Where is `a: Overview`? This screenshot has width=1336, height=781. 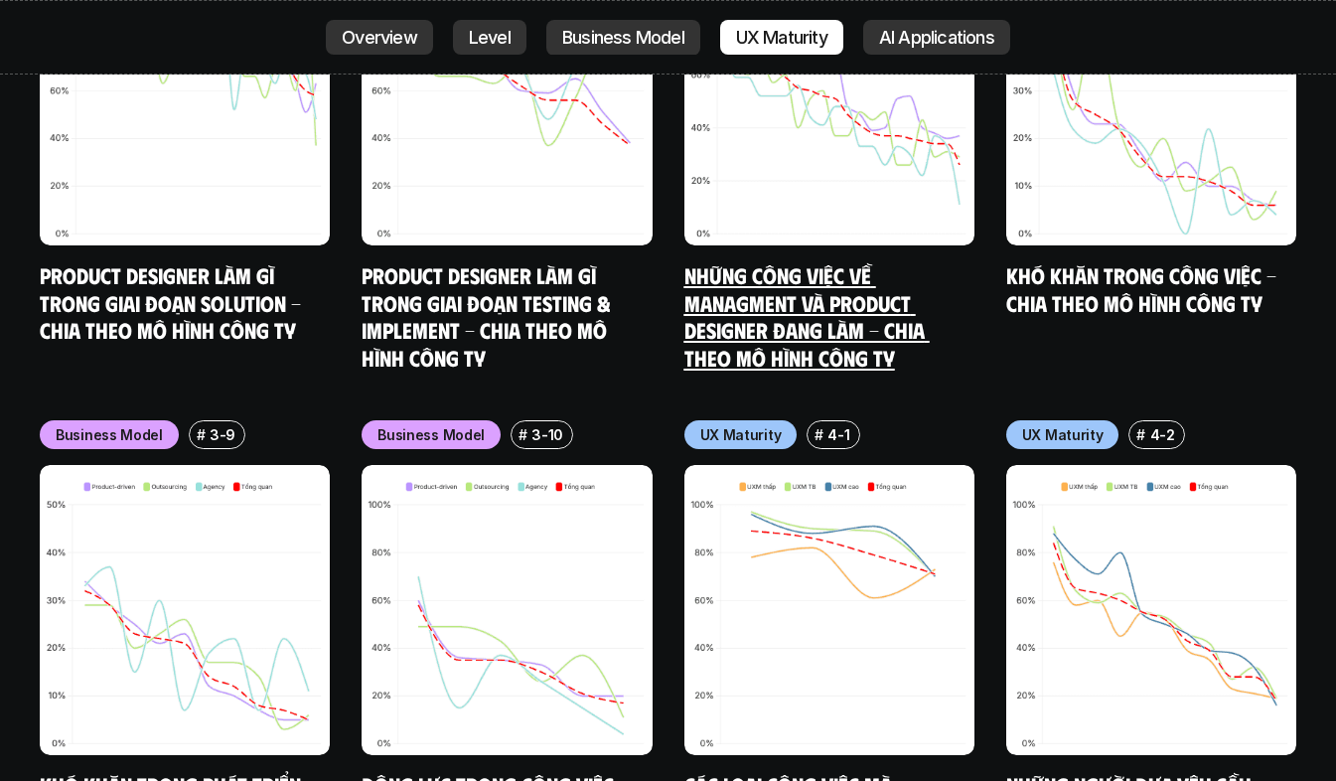 a: Overview is located at coordinates (380, 38).